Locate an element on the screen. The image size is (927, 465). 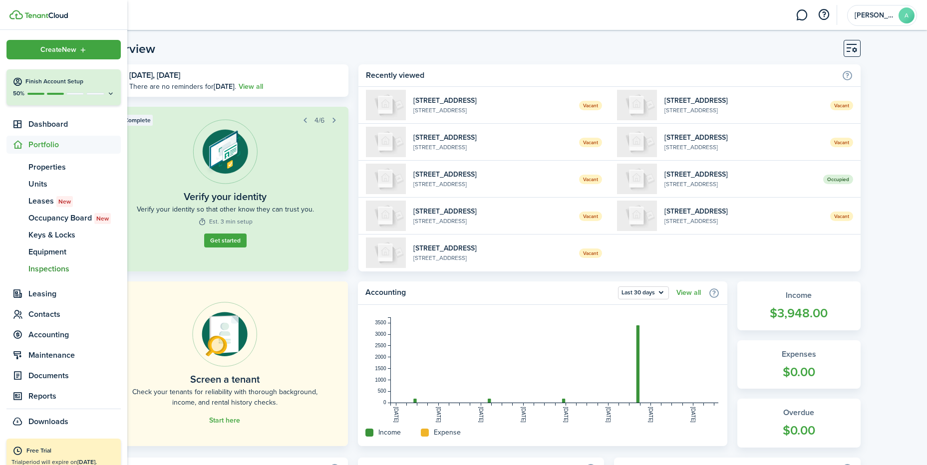
span: Inspections is located at coordinates (74, 269).